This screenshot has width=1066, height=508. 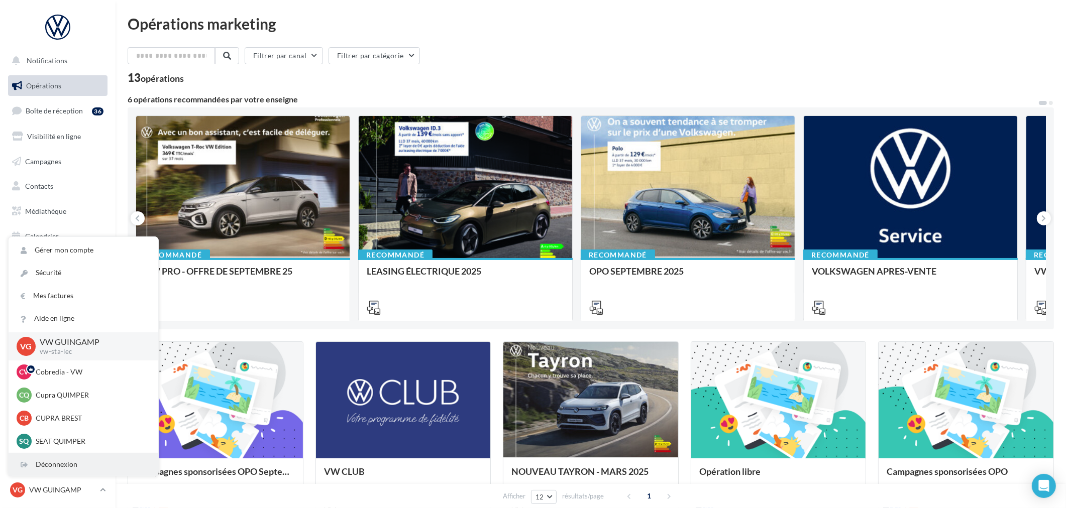 What do you see at coordinates (83, 273) in the screenshot?
I see `a: Sécurité` at bounding box center [83, 273].